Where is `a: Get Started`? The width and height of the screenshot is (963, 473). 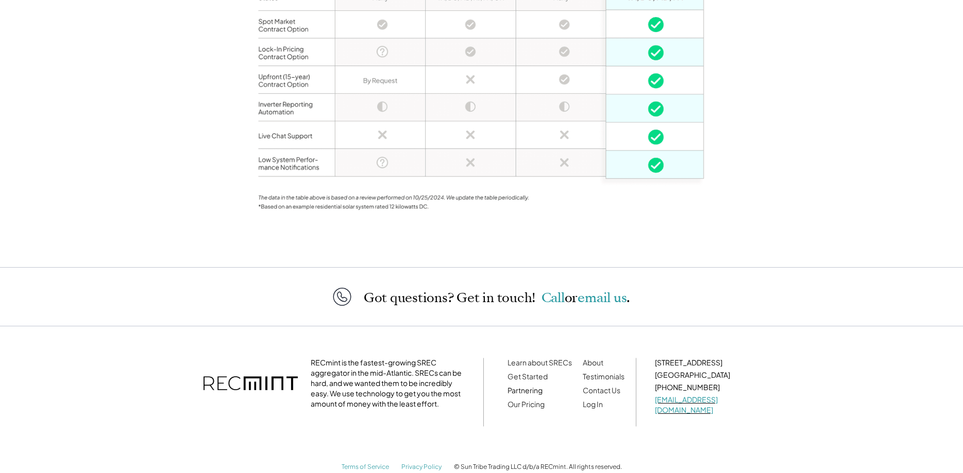
a: Get Started is located at coordinates (527, 377).